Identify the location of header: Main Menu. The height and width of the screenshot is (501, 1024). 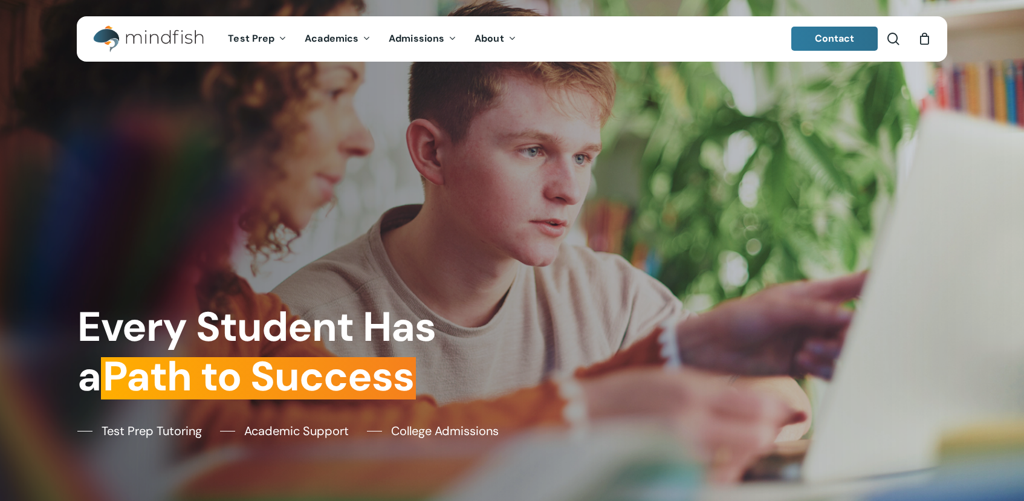
(512, 39).